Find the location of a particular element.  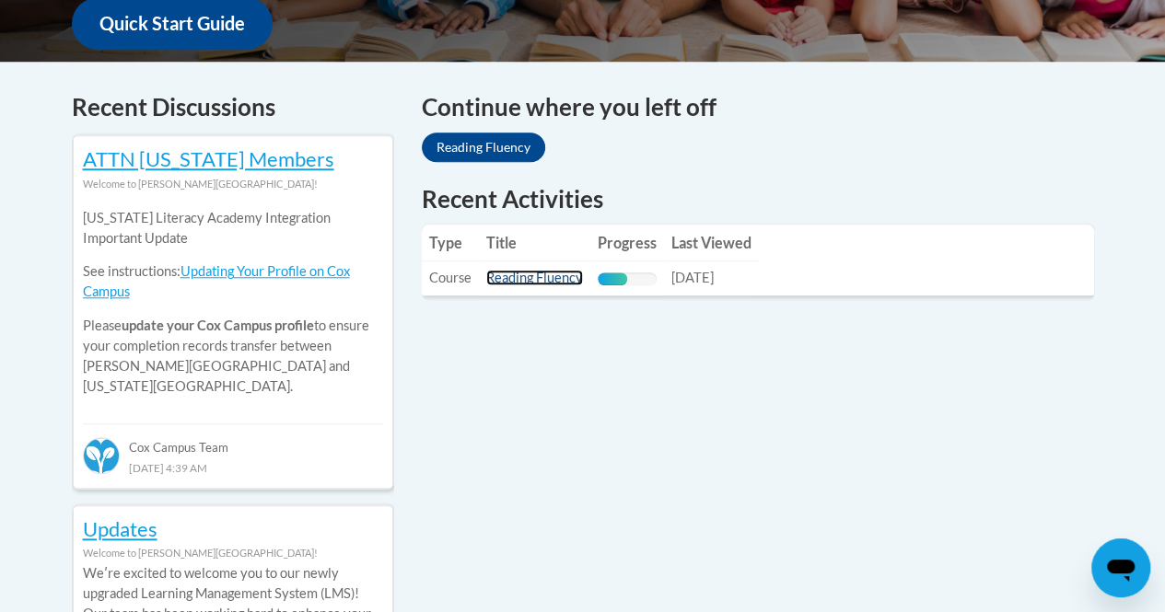

b: update your Cox Campus profile is located at coordinates (217, 325).